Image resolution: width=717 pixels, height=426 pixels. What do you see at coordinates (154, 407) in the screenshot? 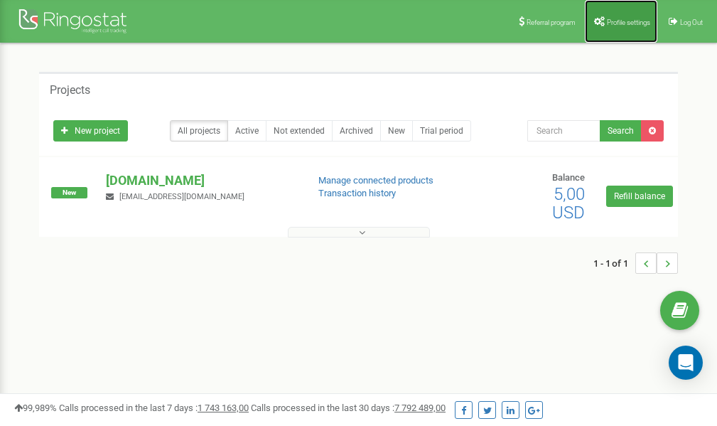
I see `span: Calls processed in the last 7 days :` at bounding box center [154, 407].